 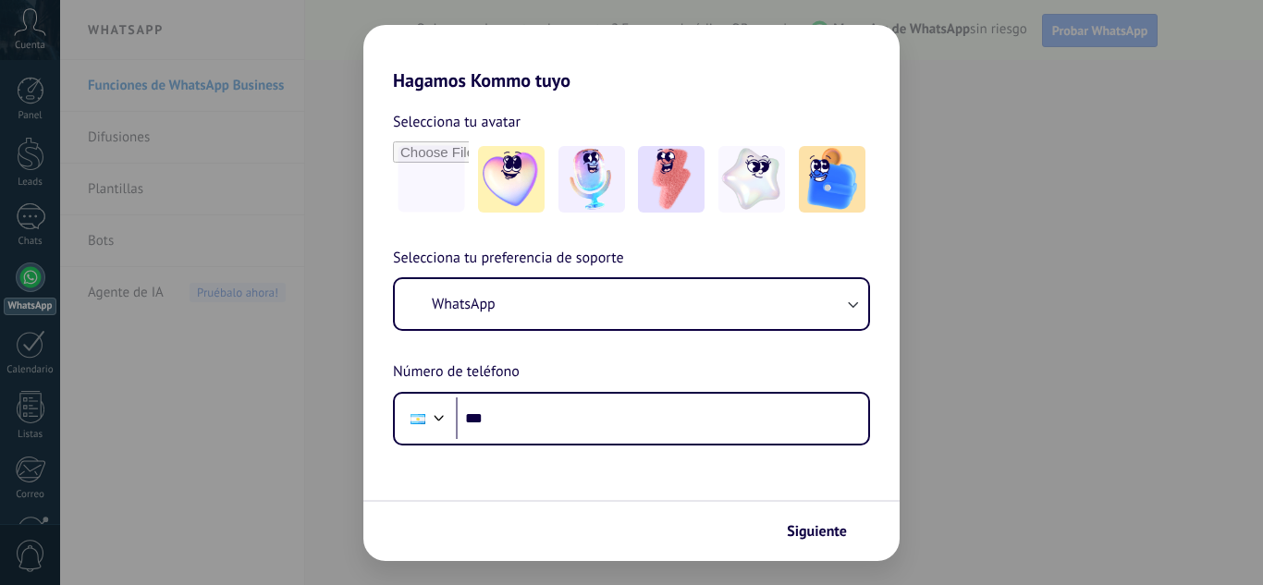 What do you see at coordinates (825, 532) in the screenshot?
I see `button: Siguiente` at bounding box center [825, 532].